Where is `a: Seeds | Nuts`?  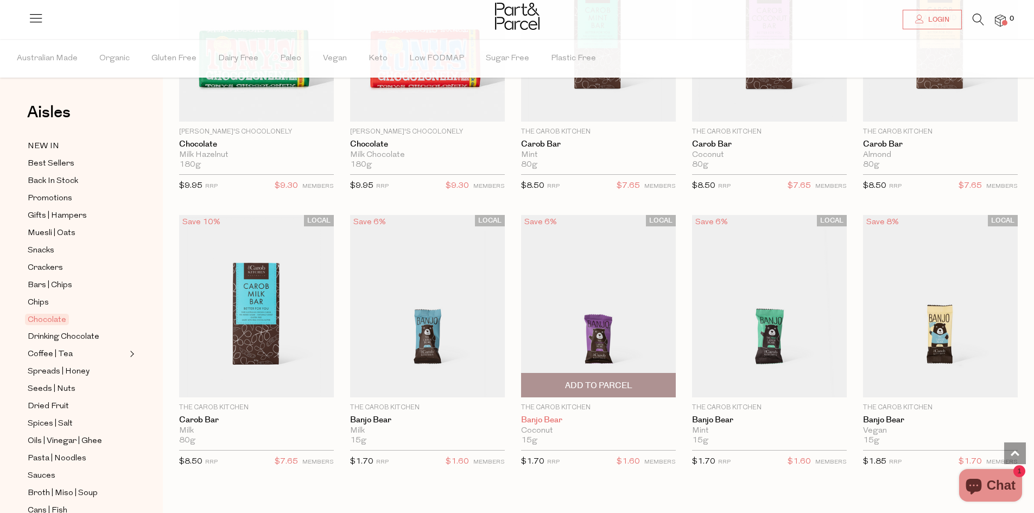
a: Seeds | Nuts is located at coordinates (77, 389).